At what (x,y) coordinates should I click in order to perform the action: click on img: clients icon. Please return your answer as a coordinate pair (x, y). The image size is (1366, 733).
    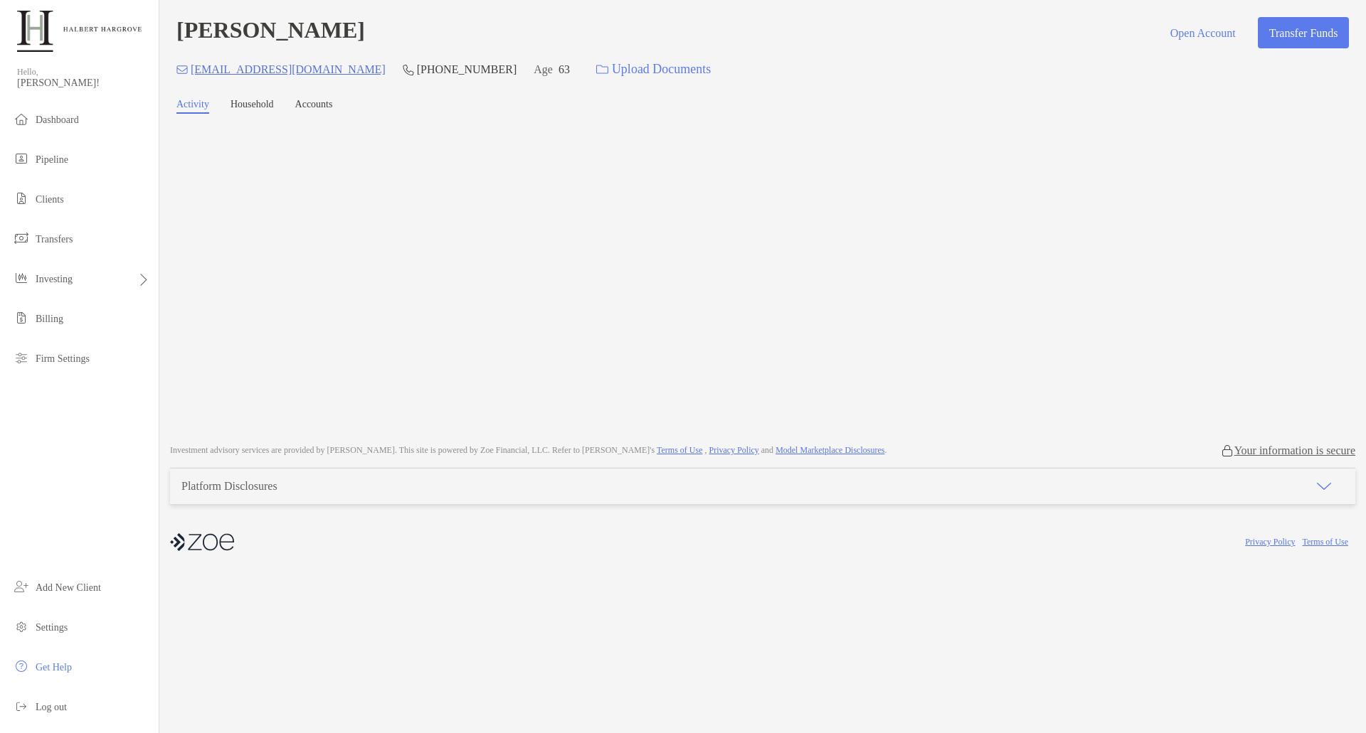
    Looking at the image, I should click on (21, 198).